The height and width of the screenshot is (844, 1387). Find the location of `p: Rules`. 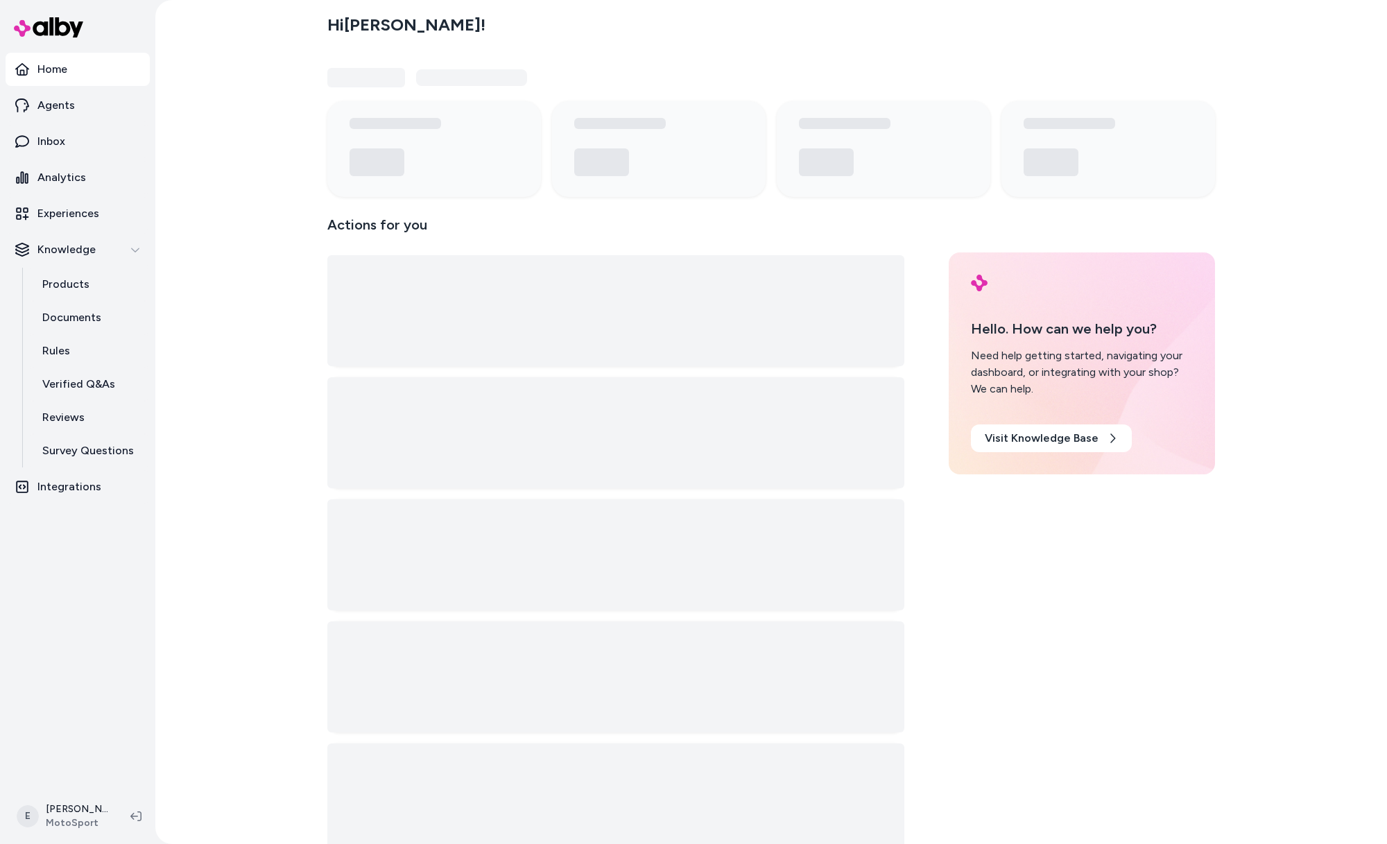

p: Rules is located at coordinates (56, 351).